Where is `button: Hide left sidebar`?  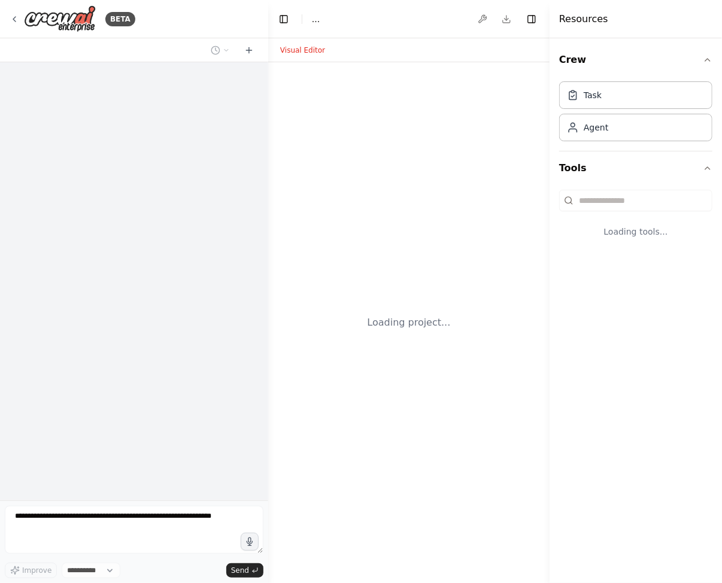 button: Hide left sidebar is located at coordinates (284, 19).